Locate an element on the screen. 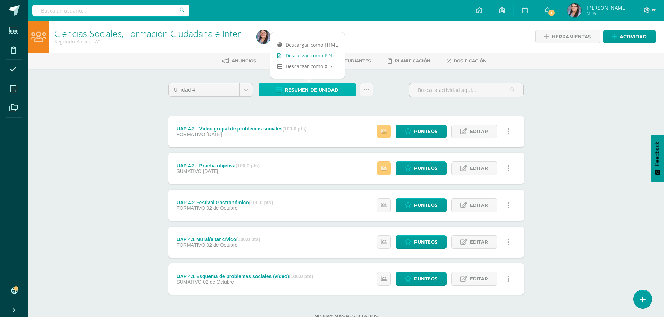  a: Planificación is located at coordinates (409, 61).